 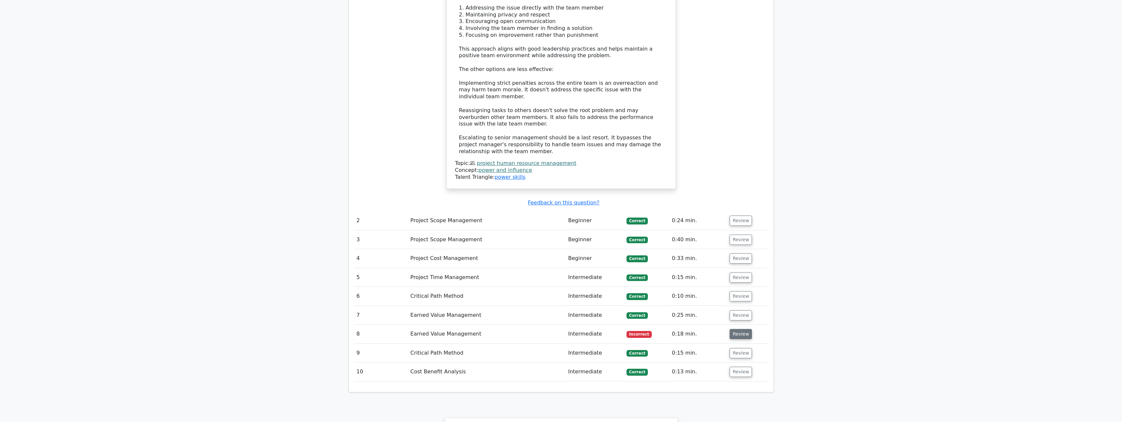 I want to click on td: 4, so click(x=381, y=258).